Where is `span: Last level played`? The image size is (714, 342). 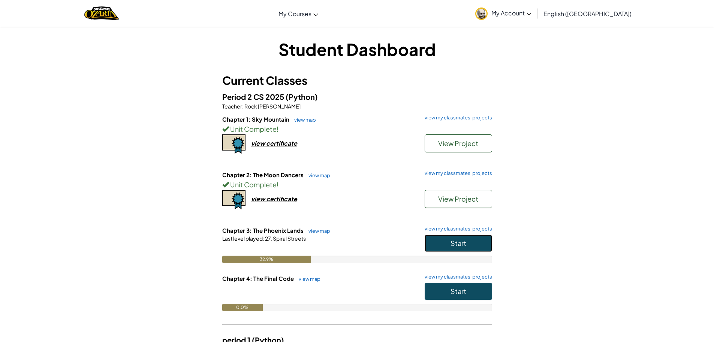 span: Last level played is located at coordinates (243, 238).